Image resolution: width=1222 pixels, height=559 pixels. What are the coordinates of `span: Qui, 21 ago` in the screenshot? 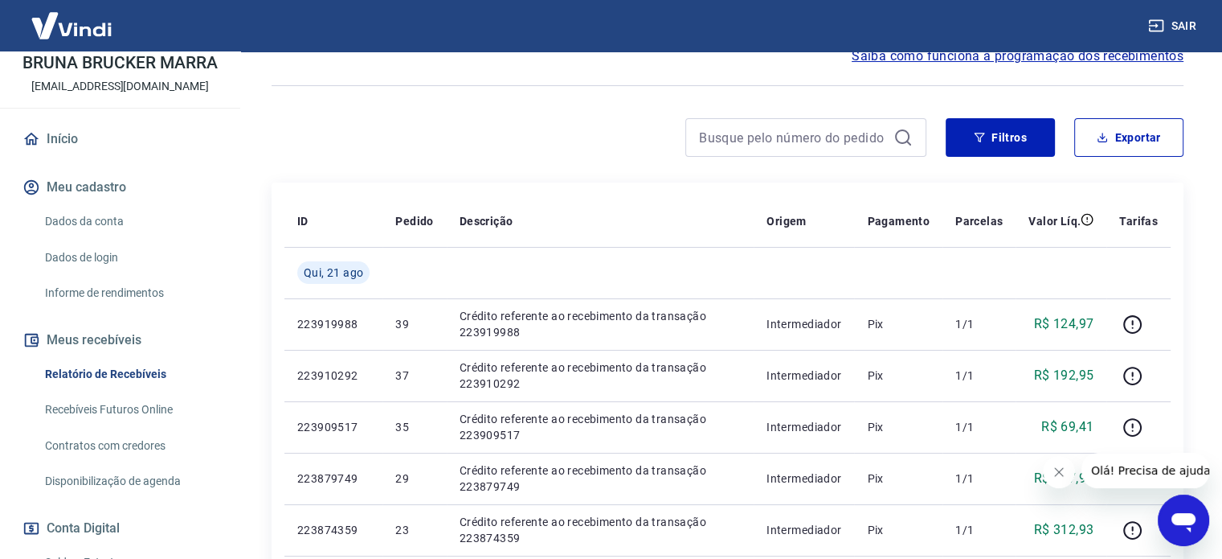 It's located at (334, 272).